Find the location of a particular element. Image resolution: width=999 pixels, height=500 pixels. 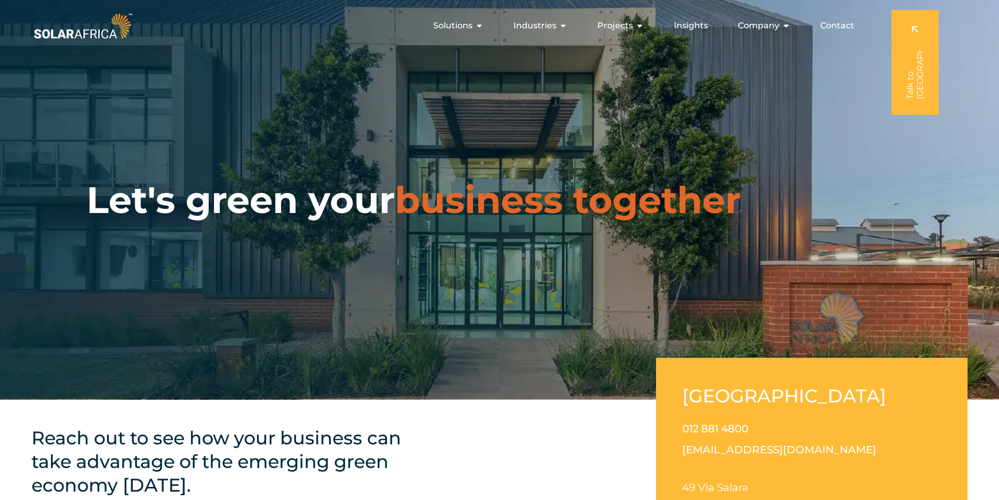

span: business together is located at coordinates (568, 200).